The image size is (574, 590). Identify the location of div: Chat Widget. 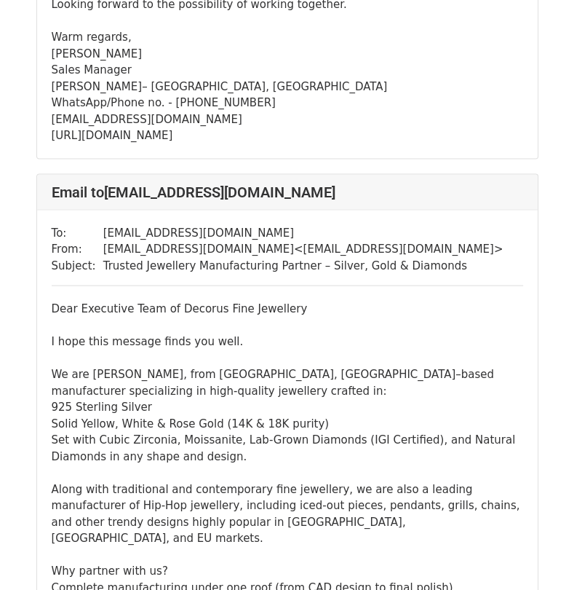
(538, 555).